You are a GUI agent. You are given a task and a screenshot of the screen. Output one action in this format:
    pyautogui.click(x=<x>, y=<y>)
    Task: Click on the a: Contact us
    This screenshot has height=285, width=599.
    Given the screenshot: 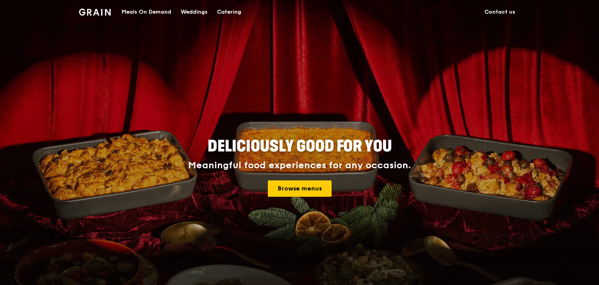 What is the action you would take?
    pyautogui.click(x=499, y=12)
    